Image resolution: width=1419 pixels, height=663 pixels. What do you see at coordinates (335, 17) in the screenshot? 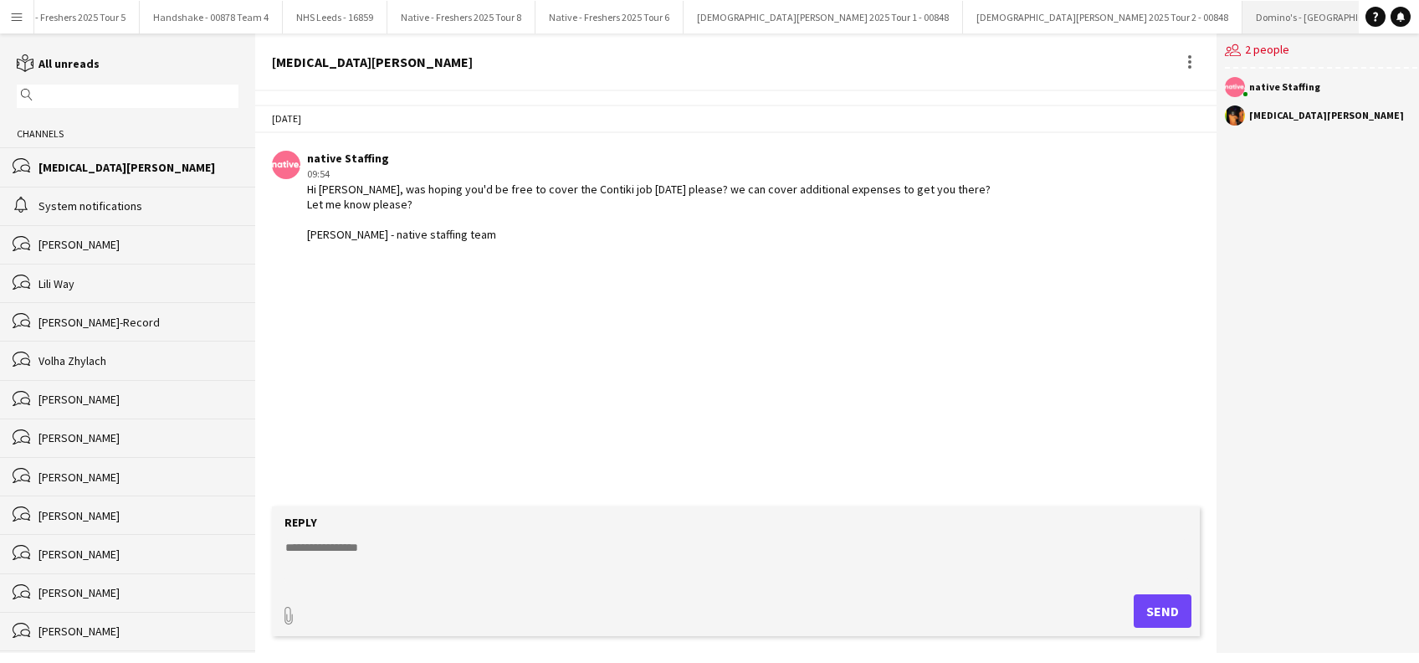
I see `button: NHS Leeds - 16859` at bounding box center [335, 17].